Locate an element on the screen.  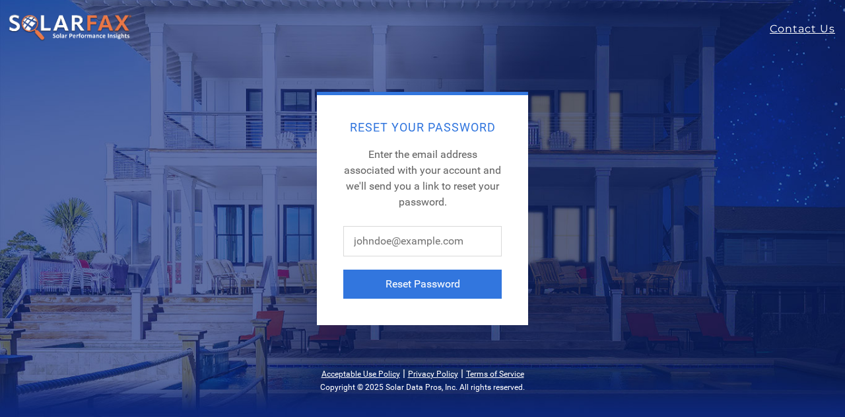
span: Enter the email address associated with your account and we'll send you a link to reset your pass... is located at coordinates (422, 178).